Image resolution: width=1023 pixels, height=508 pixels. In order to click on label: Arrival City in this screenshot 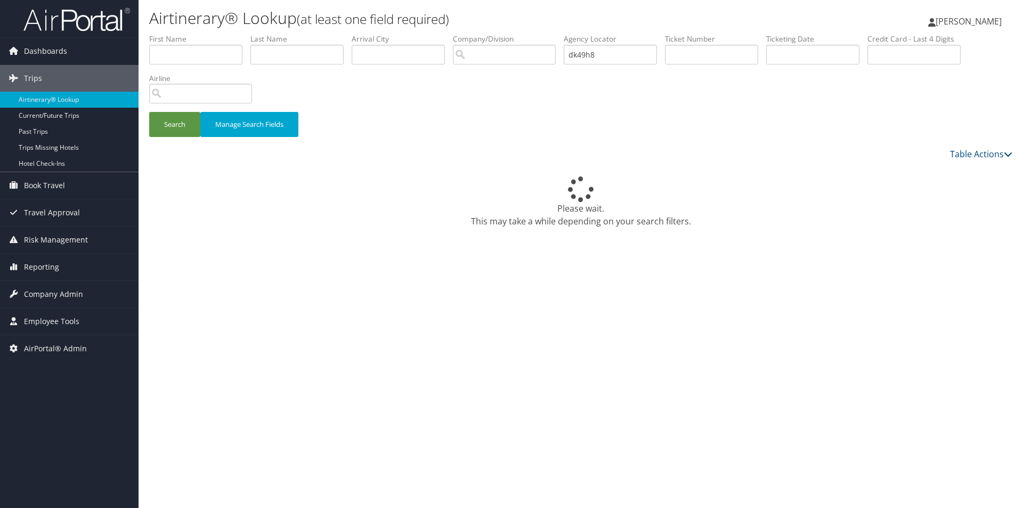, I will do `click(402, 39)`.